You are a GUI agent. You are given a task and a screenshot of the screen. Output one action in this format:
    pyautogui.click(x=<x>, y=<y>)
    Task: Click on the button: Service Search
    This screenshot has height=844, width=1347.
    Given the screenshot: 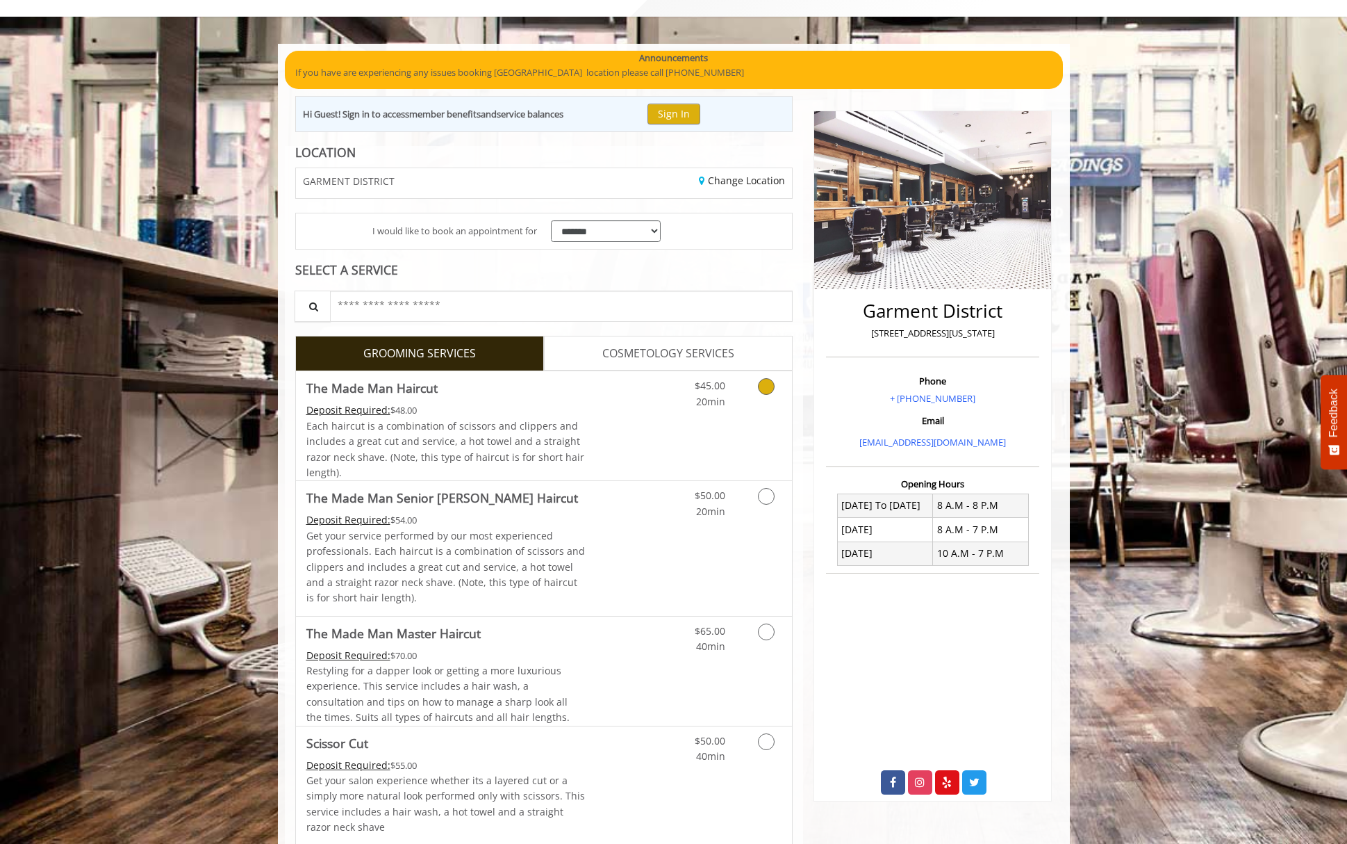 What is the action you would take?
    pyautogui.click(x=313, y=306)
    